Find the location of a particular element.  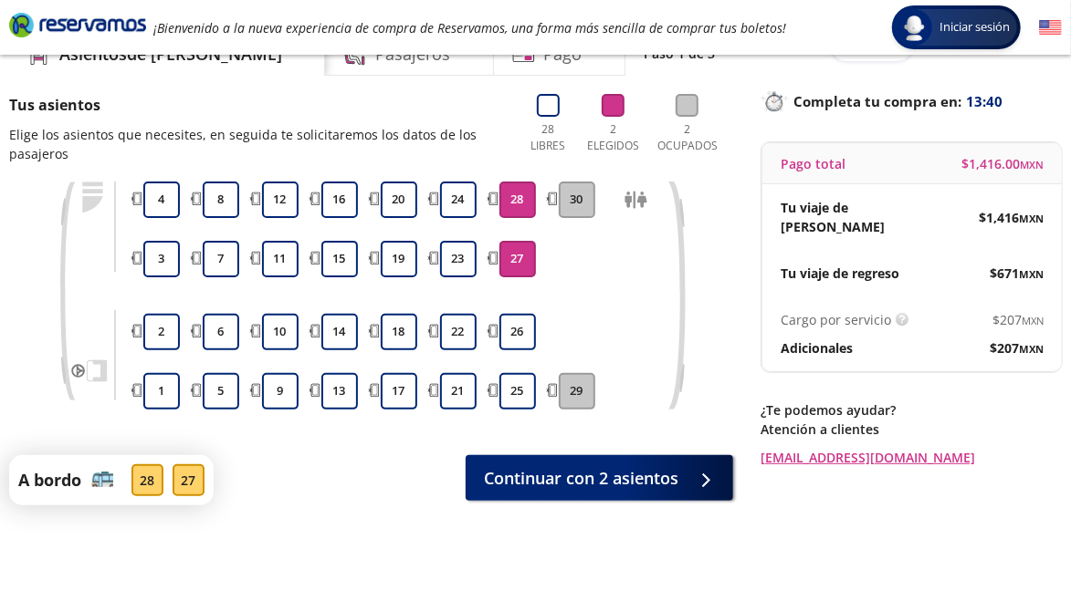

p: ¿Te podemos ayudar? is located at coordinates (911, 410).